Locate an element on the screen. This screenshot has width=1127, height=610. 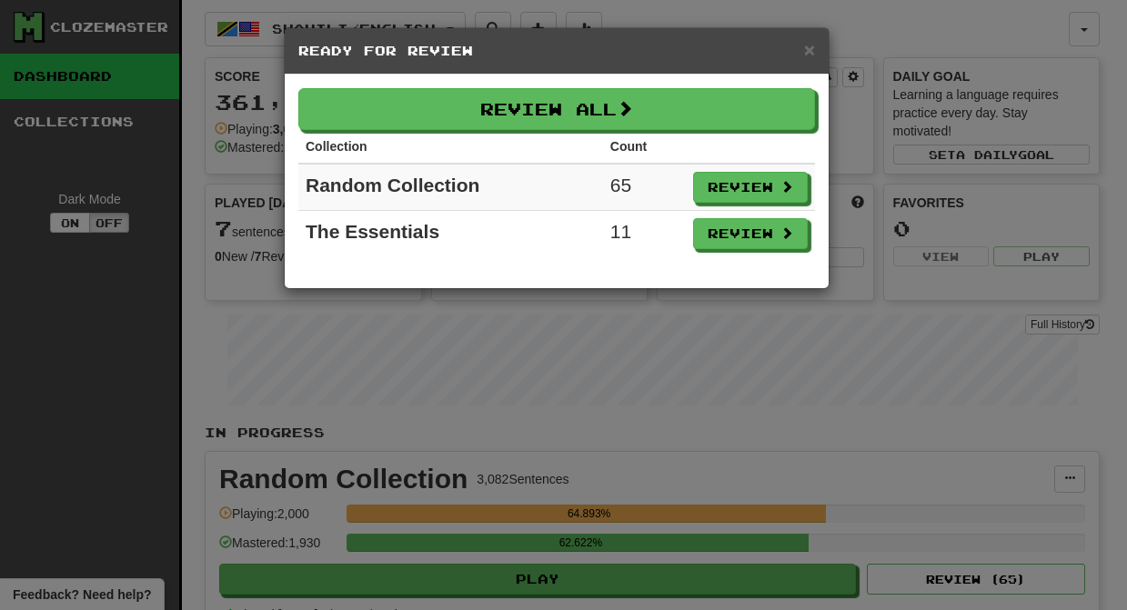
button: Close is located at coordinates (809, 49).